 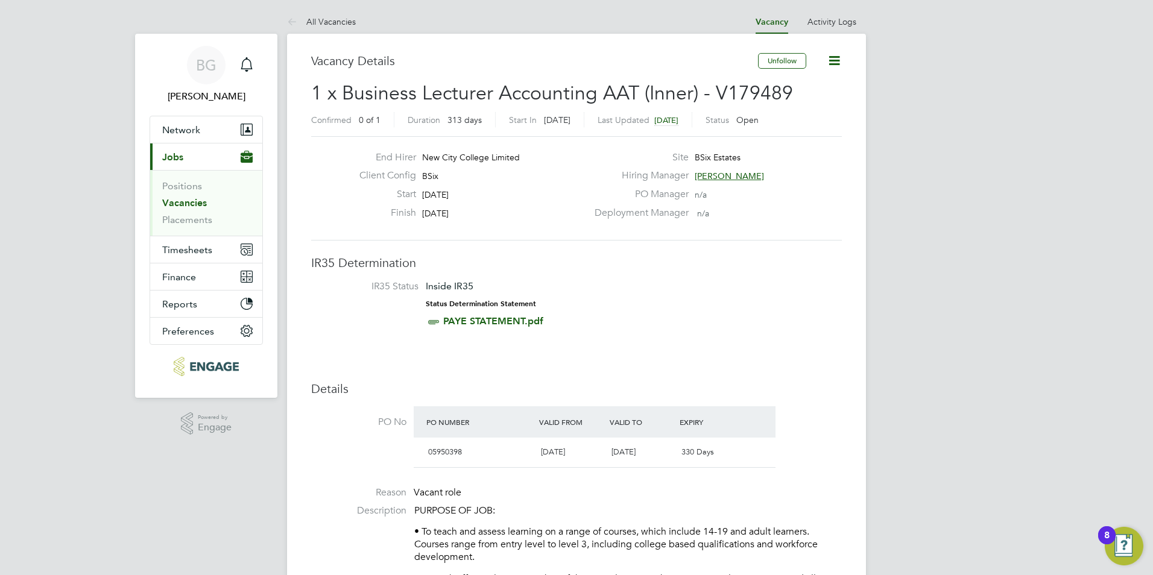 What do you see at coordinates (383, 194) in the screenshot?
I see `label: Start` at bounding box center [383, 194].